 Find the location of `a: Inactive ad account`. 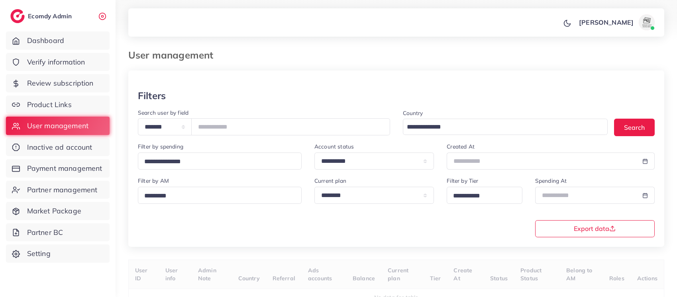

a: Inactive ad account is located at coordinates (58, 148).